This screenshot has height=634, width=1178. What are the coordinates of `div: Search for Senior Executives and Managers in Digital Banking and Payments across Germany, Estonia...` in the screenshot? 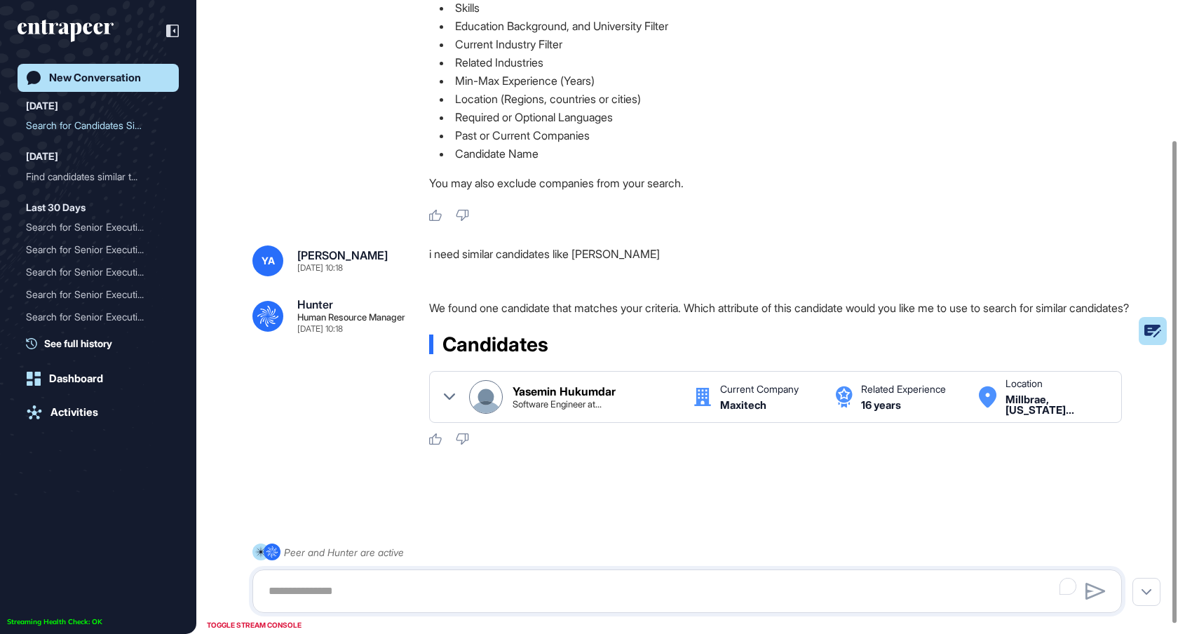 It's located at (98, 294).